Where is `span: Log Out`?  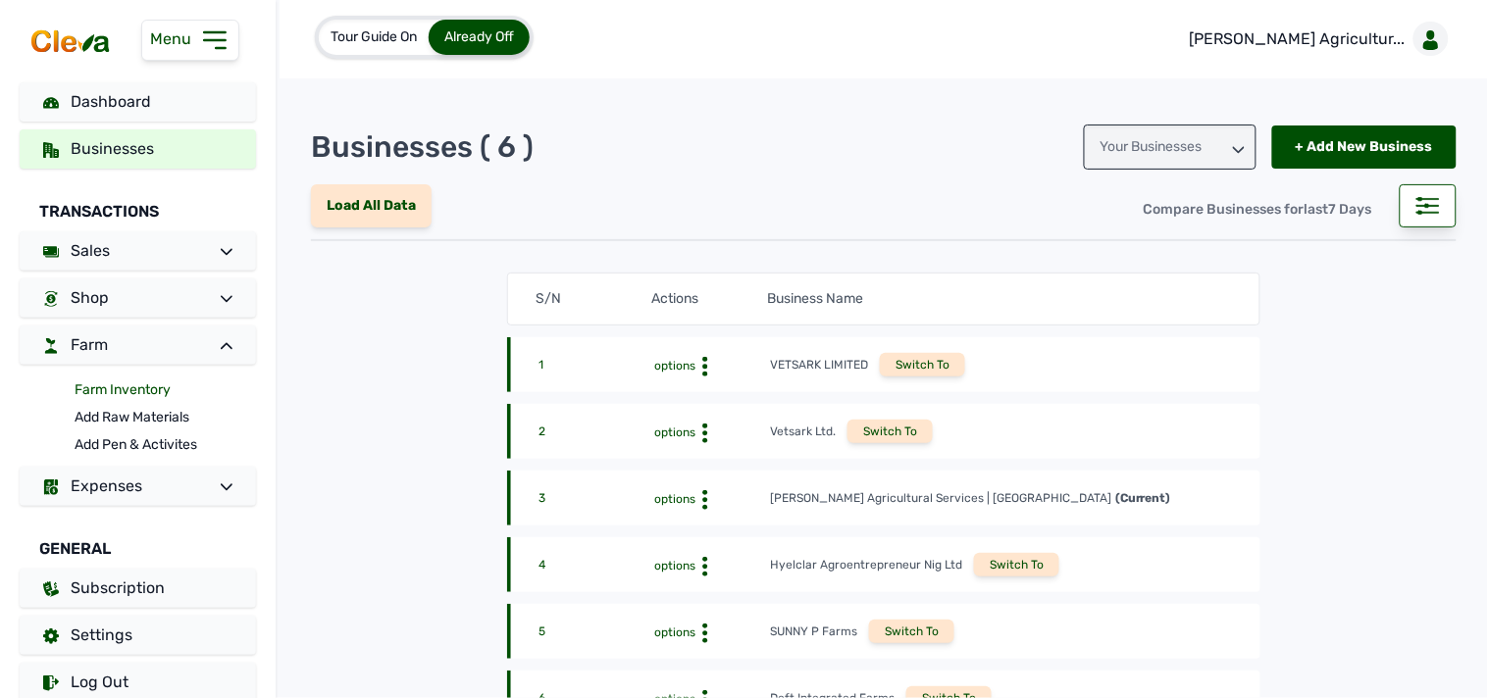 span: Log Out is located at coordinates (99, 682).